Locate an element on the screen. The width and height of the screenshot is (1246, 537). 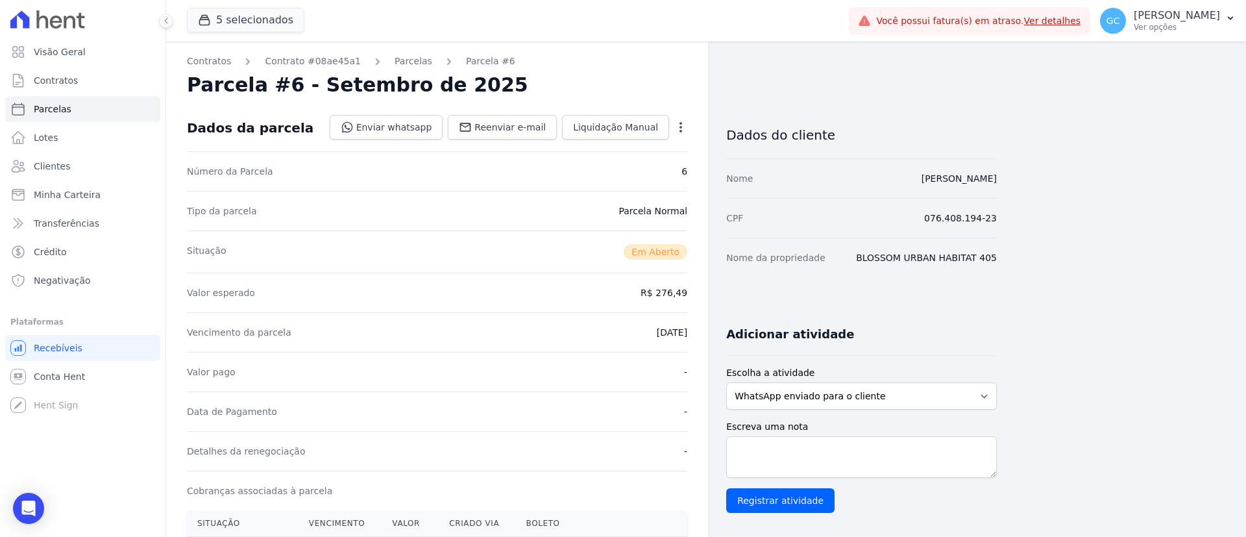
span: Parcelas is located at coordinates (53, 109).